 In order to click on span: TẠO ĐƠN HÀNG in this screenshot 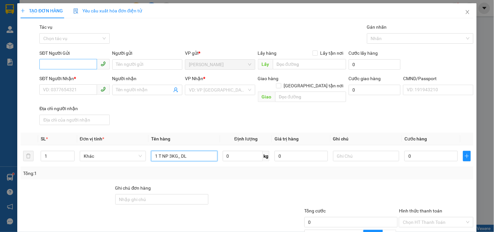, I will do `click(42, 11)`.